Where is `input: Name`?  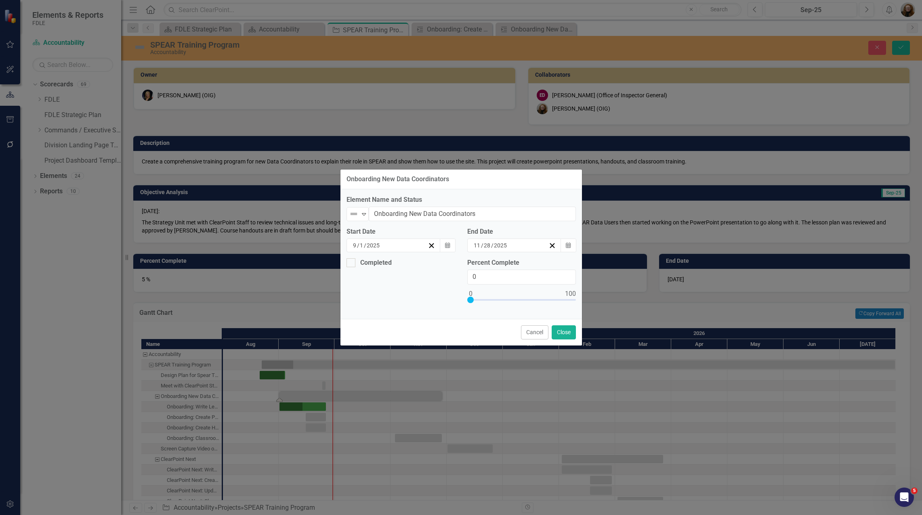
input: Name is located at coordinates (472, 214).